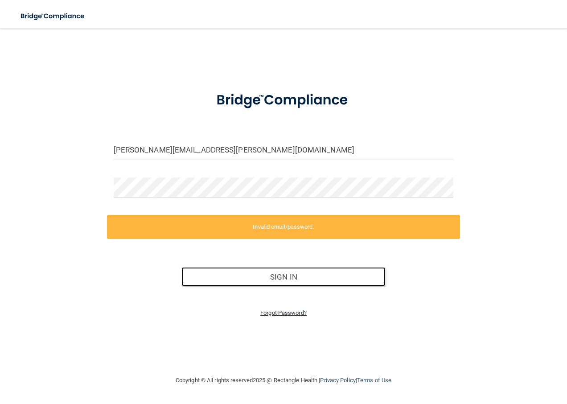 This screenshot has width=567, height=404. I want to click on a: Forgot Password?, so click(283, 312).